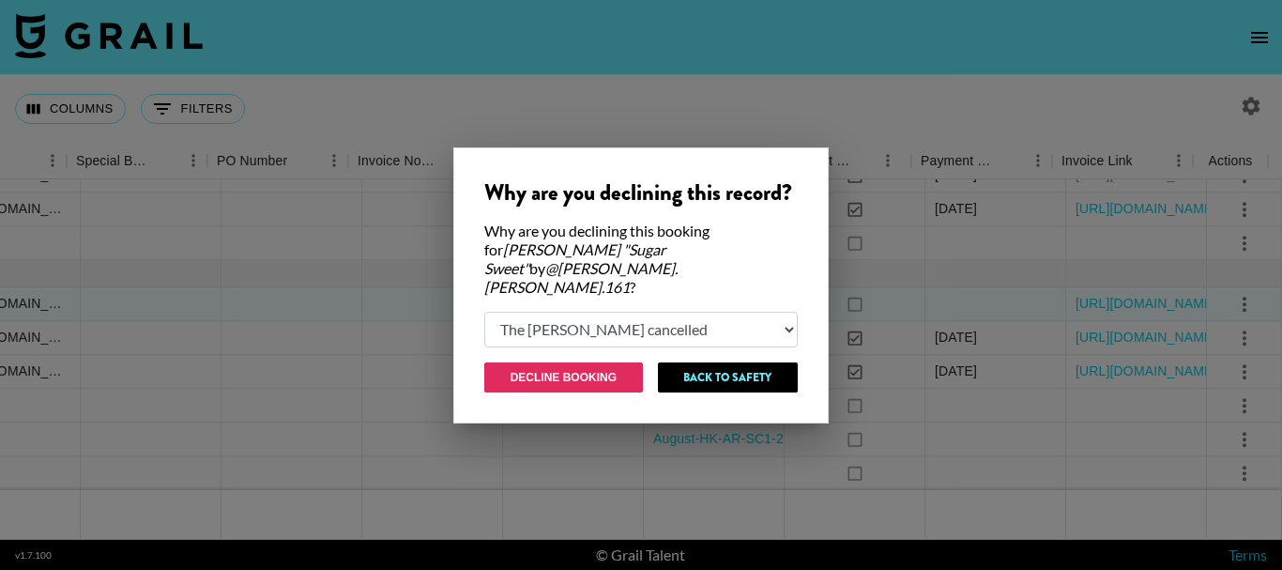  What do you see at coordinates (641, 192) in the screenshot?
I see `div: Why are you declining this record?` at bounding box center [641, 192].